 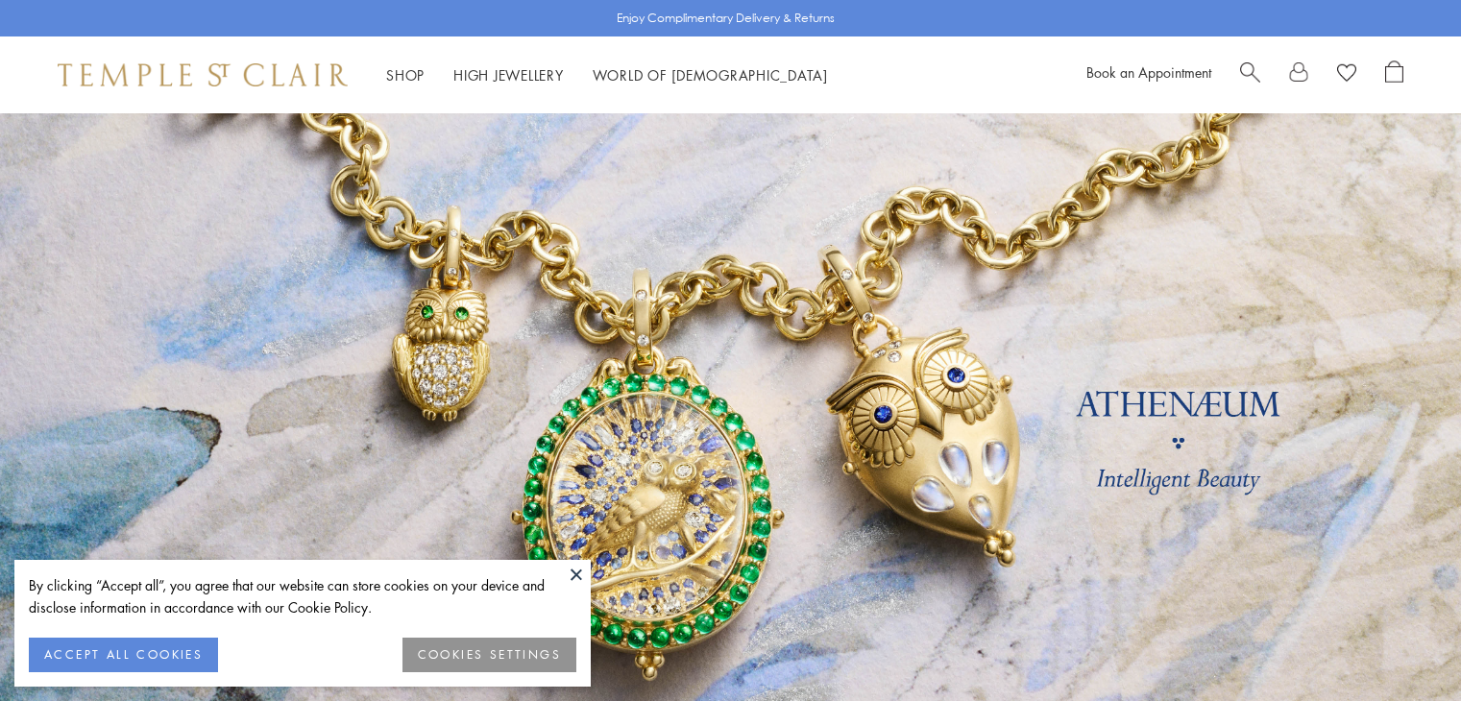 What do you see at coordinates (1347, 75) in the screenshot?
I see `a: View Wishlist` at bounding box center [1347, 75].